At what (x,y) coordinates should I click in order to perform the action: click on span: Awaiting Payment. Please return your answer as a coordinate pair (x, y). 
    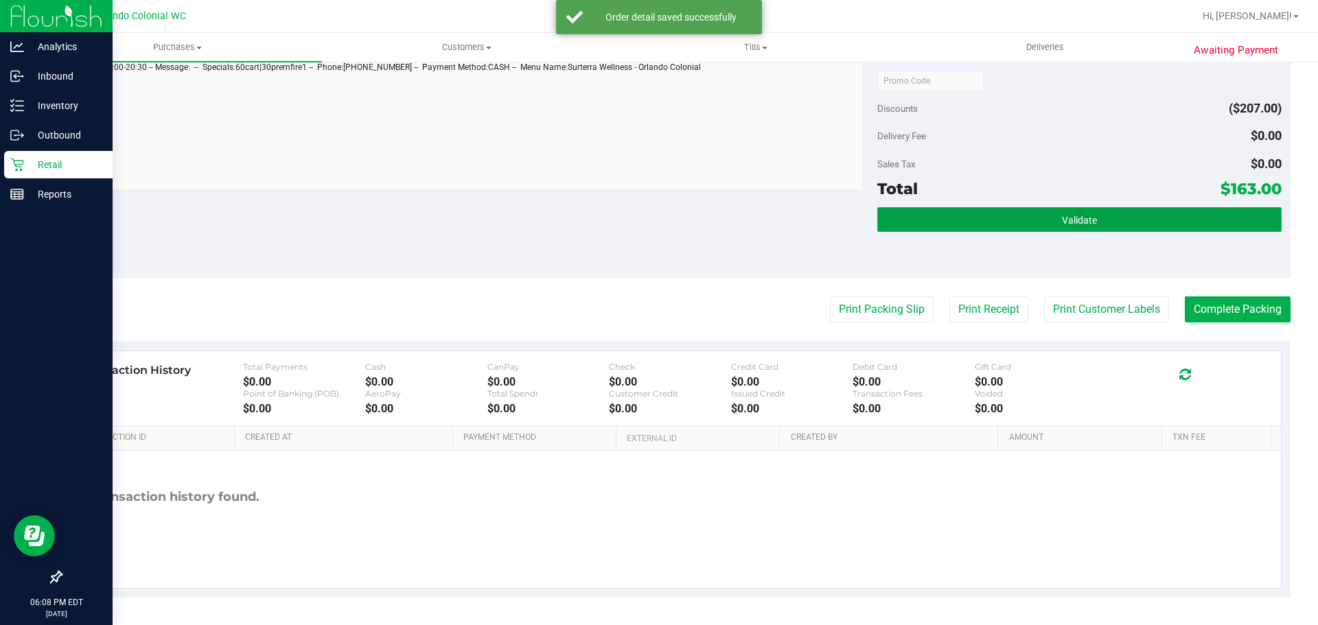
    Looking at the image, I should click on (1235, 50).